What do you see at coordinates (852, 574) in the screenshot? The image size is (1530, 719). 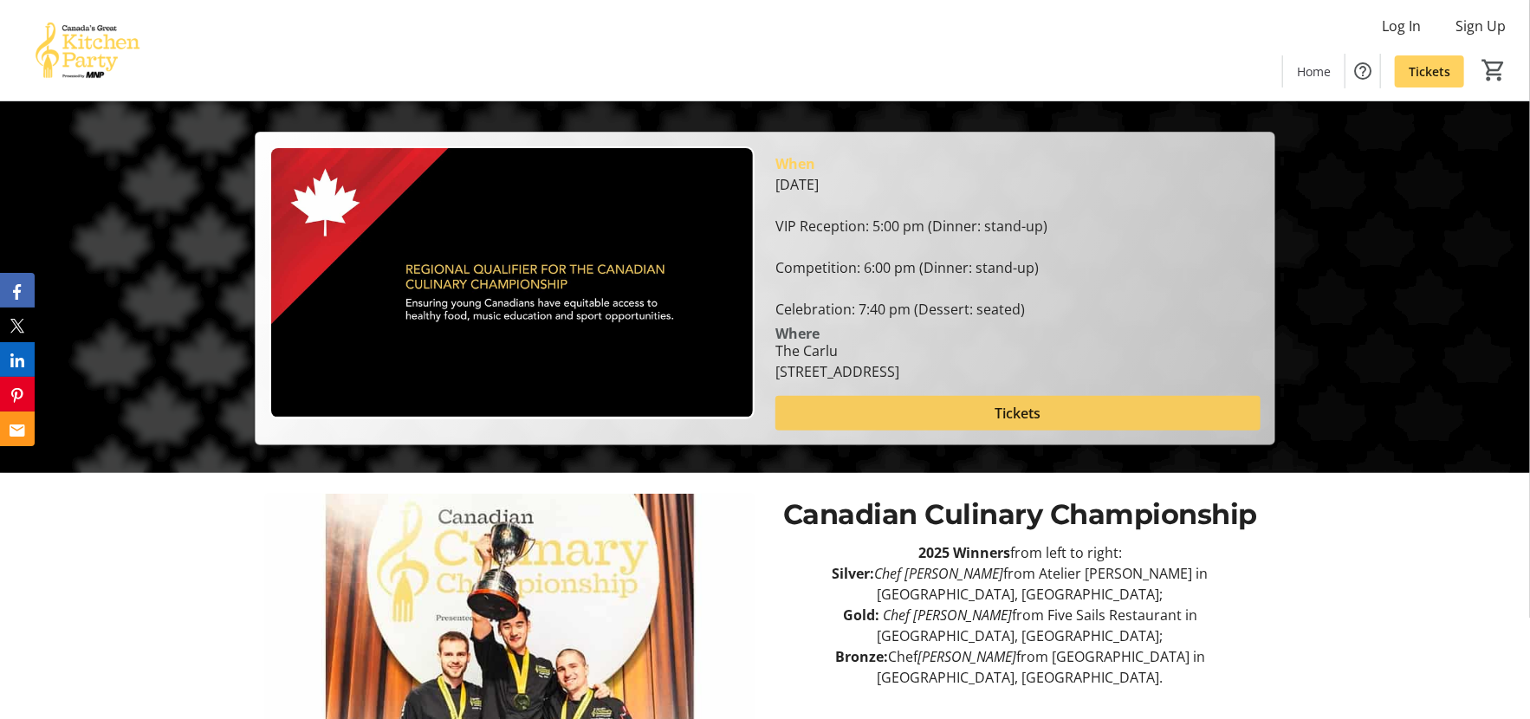 I see `strong: Silver:` at bounding box center [852, 574].